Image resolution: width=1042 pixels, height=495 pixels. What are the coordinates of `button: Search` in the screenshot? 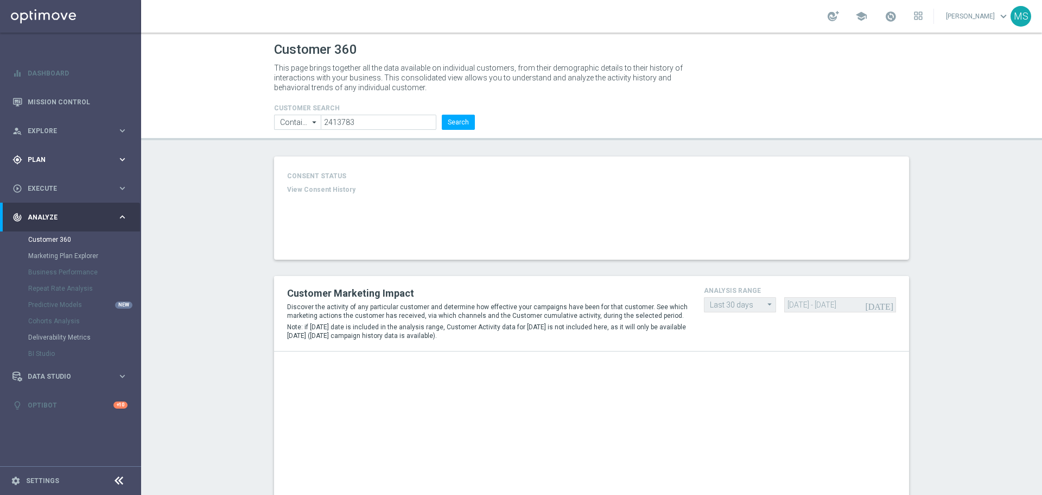 It's located at (458, 122).